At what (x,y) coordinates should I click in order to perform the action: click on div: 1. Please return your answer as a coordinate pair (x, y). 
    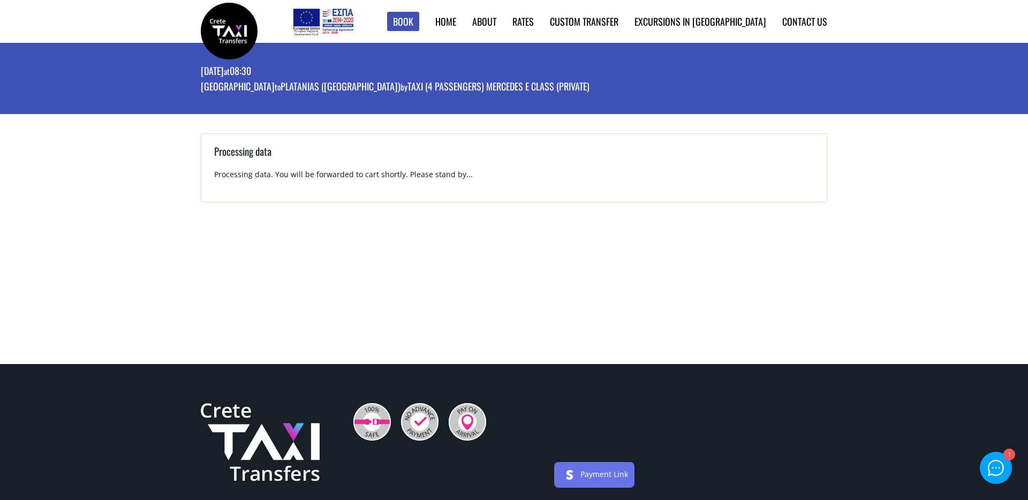
    Looking at the image, I should click on (1008, 455).